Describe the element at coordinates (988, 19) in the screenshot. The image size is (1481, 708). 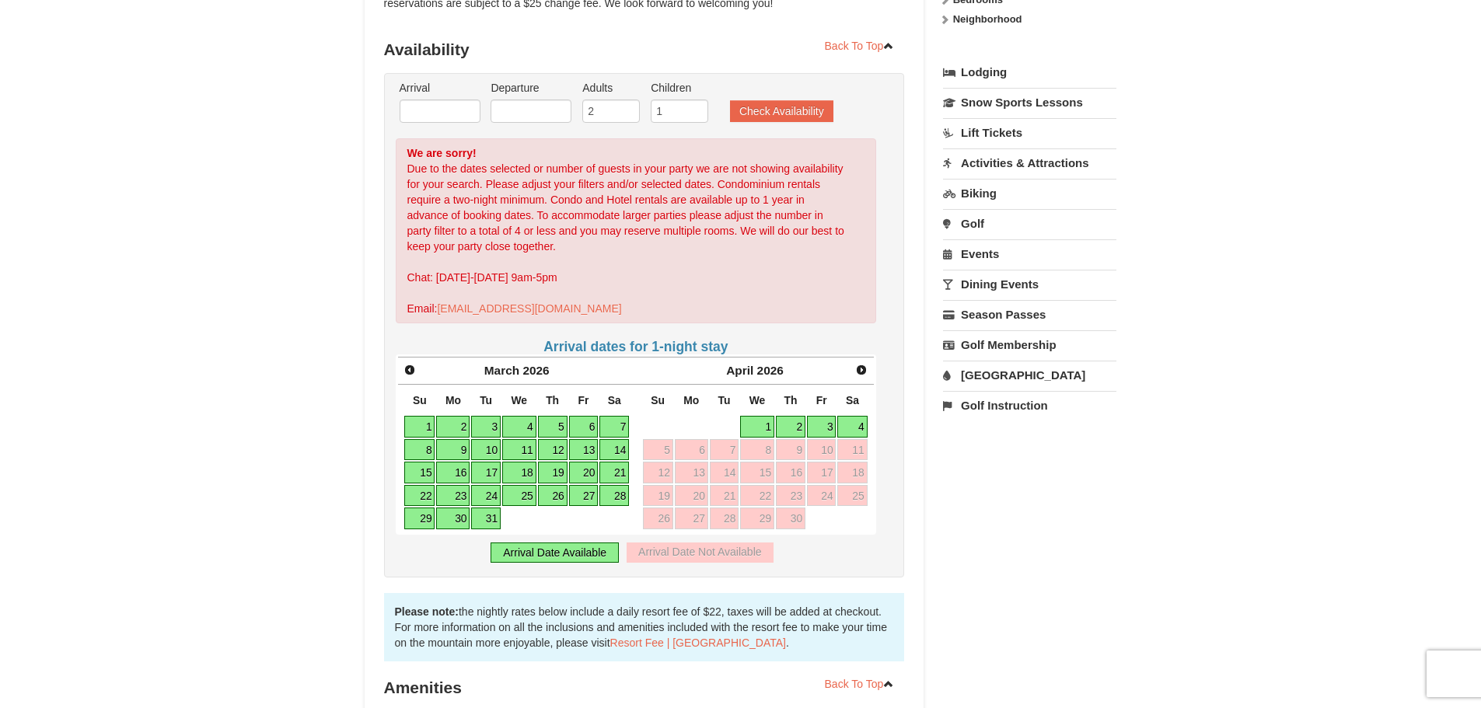
I see `strong: Neighborhood` at that location.